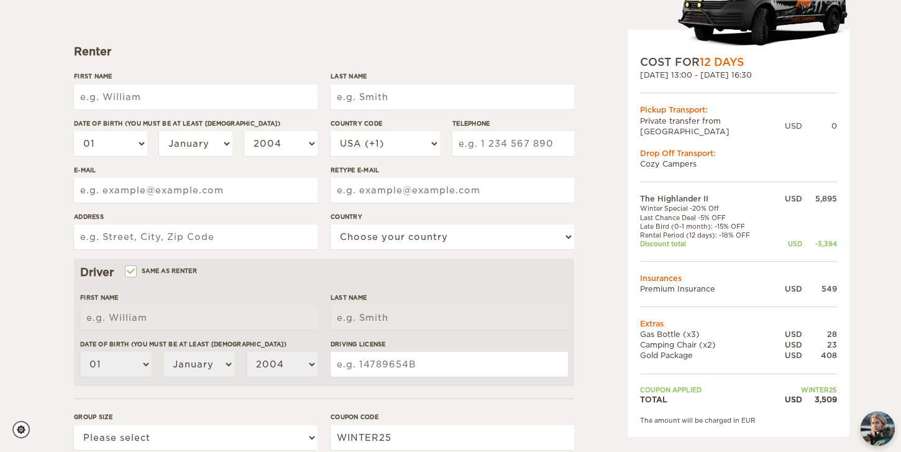 The height and width of the screenshot is (452, 901). Describe the element at coordinates (820, 399) in the screenshot. I see `div: 3,509` at that location.